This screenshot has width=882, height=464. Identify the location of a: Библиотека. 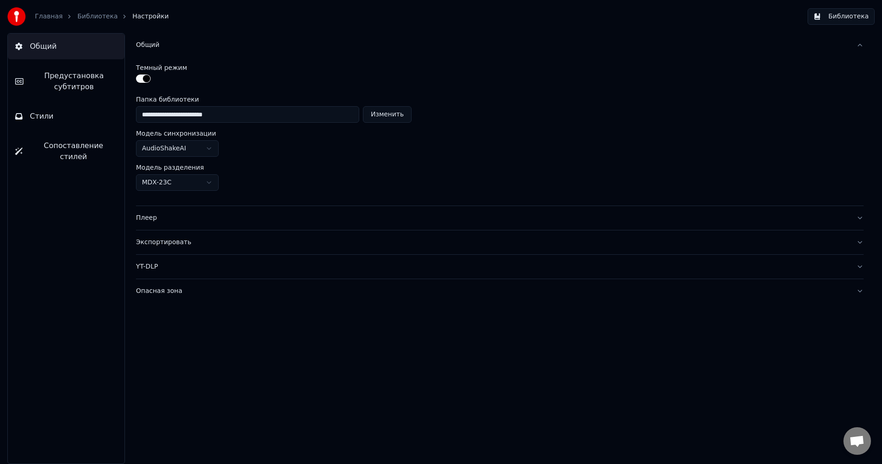
(97, 17).